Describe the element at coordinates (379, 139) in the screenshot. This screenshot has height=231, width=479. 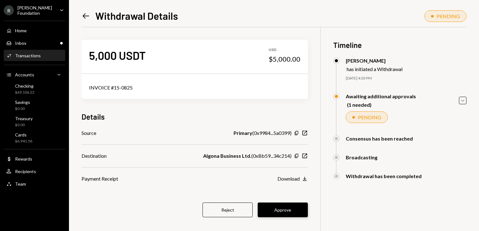
I see `div: Consensus has been reached` at that location.